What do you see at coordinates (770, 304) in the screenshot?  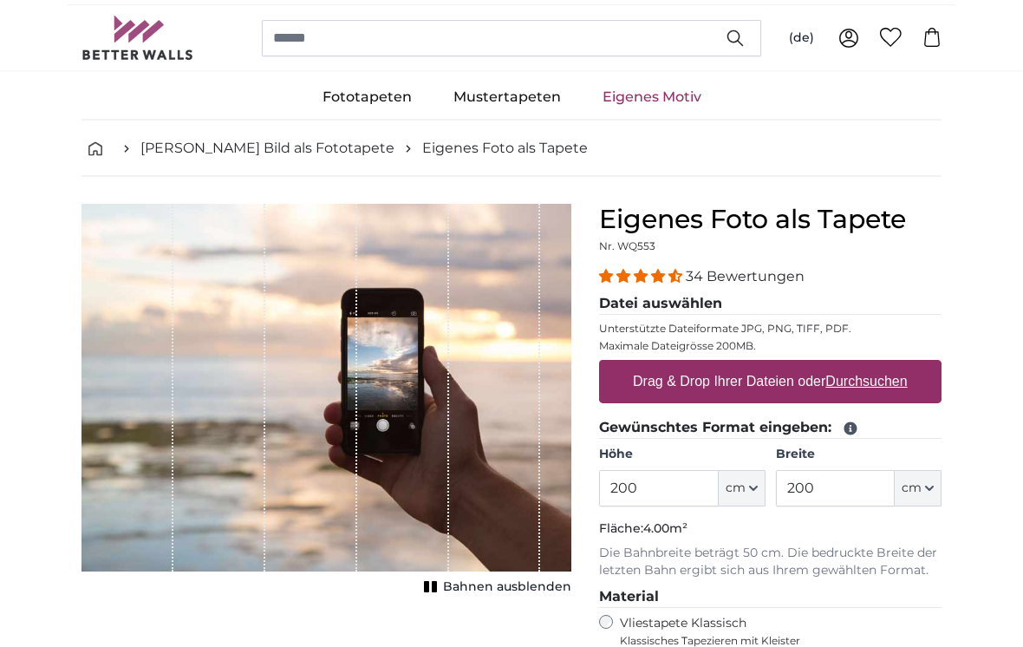 I see `legend: Datei auswählen` at bounding box center [770, 304].